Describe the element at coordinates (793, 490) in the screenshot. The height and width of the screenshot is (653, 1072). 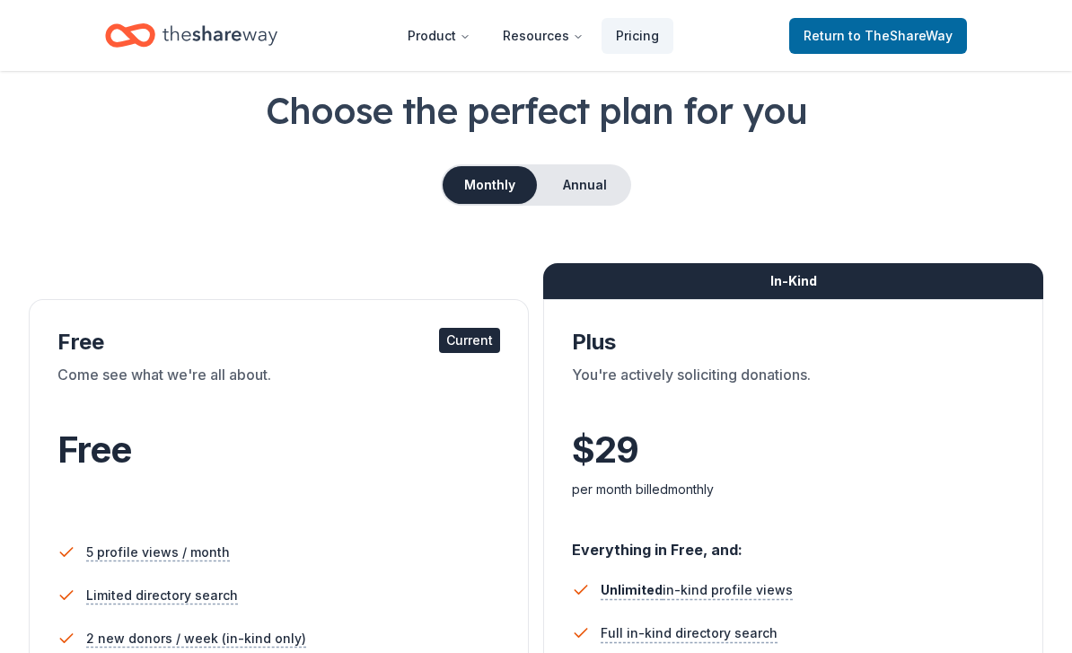
I see `div: per month billed monthly` at that location.